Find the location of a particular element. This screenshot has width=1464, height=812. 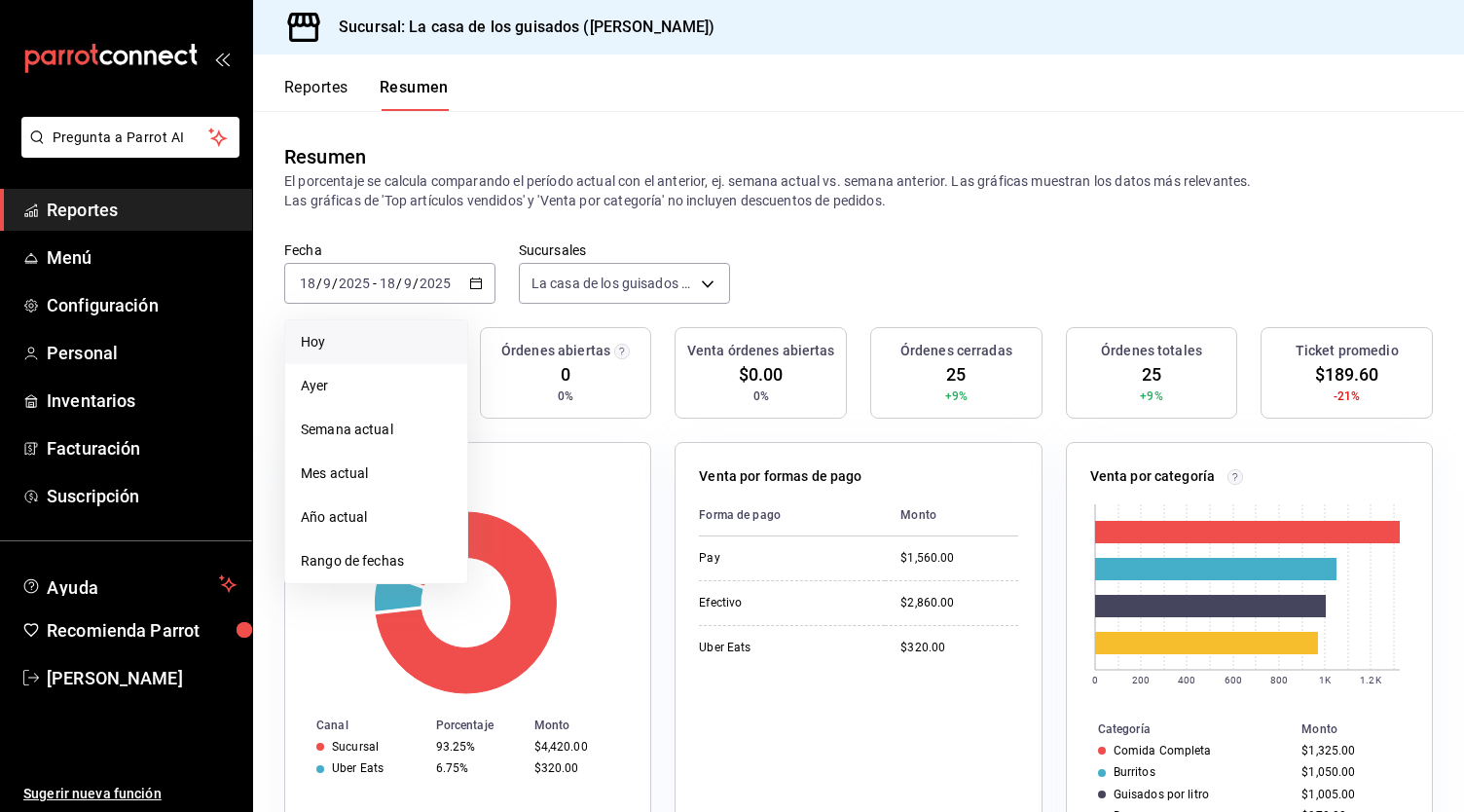

text: 800 is located at coordinates (1279, 679).